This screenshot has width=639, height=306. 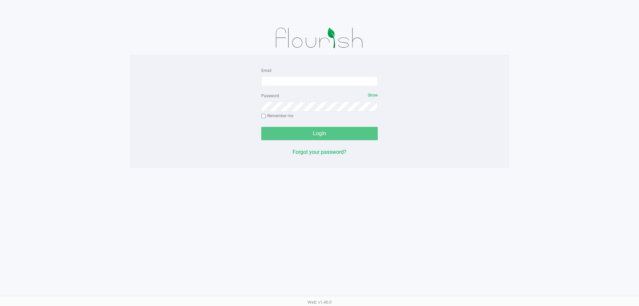 I want to click on input: Remember me, so click(x=264, y=116).